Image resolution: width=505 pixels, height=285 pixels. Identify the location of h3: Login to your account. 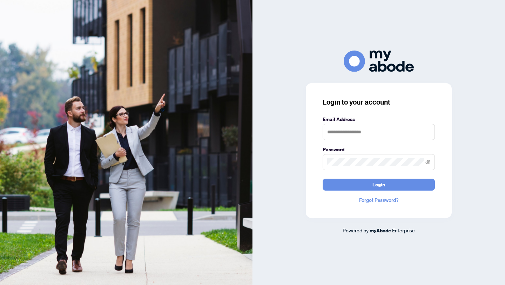
(379, 102).